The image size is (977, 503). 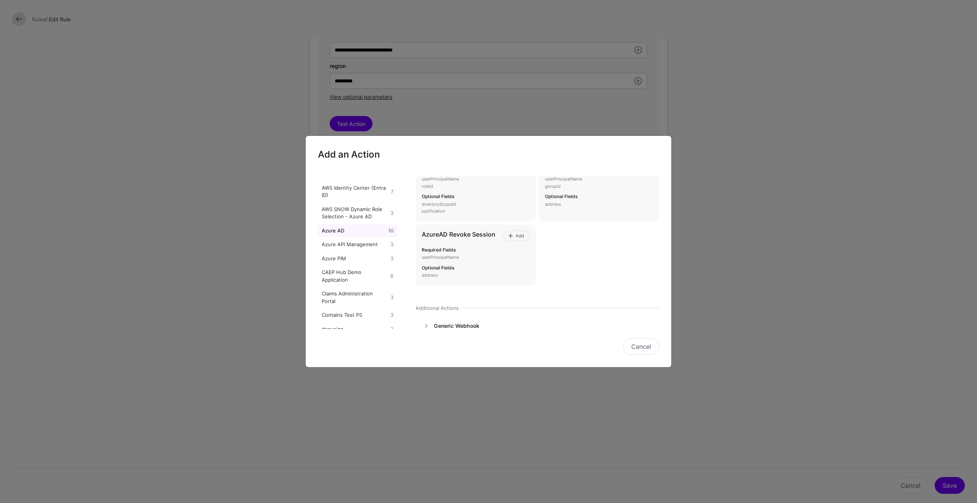 I want to click on div: Azure AD, so click(x=353, y=231).